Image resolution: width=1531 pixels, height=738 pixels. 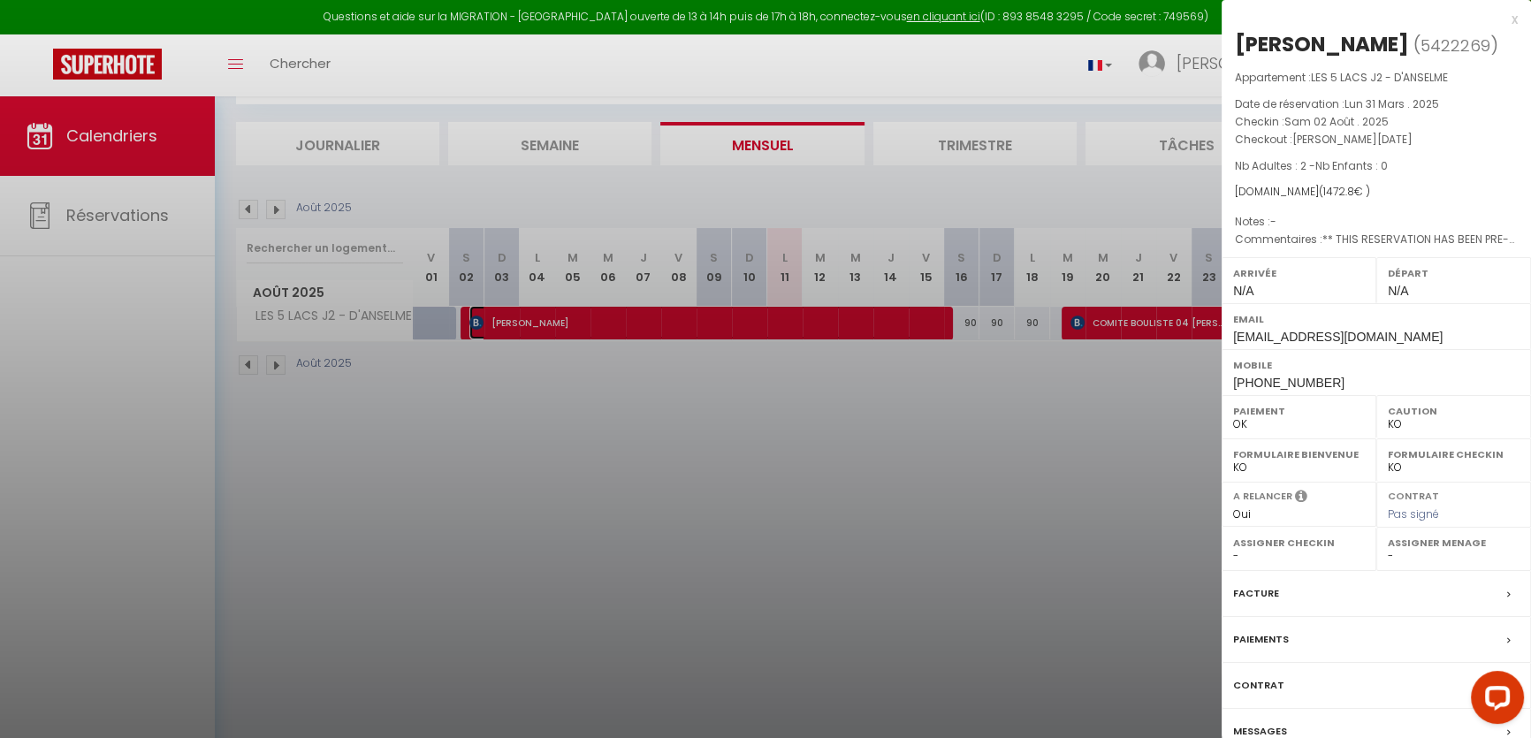 I want to click on label: Paiements, so click(x=1261, y=639).